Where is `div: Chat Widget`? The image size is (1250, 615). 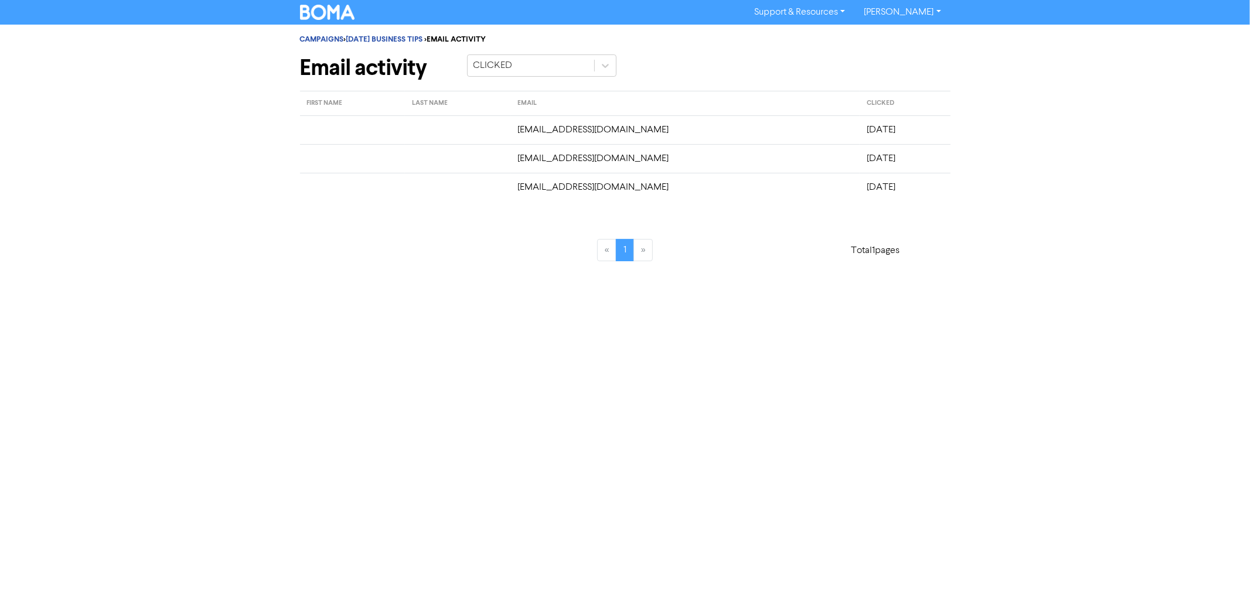
div: Chat Widget is located at coordinates (1221, 587).